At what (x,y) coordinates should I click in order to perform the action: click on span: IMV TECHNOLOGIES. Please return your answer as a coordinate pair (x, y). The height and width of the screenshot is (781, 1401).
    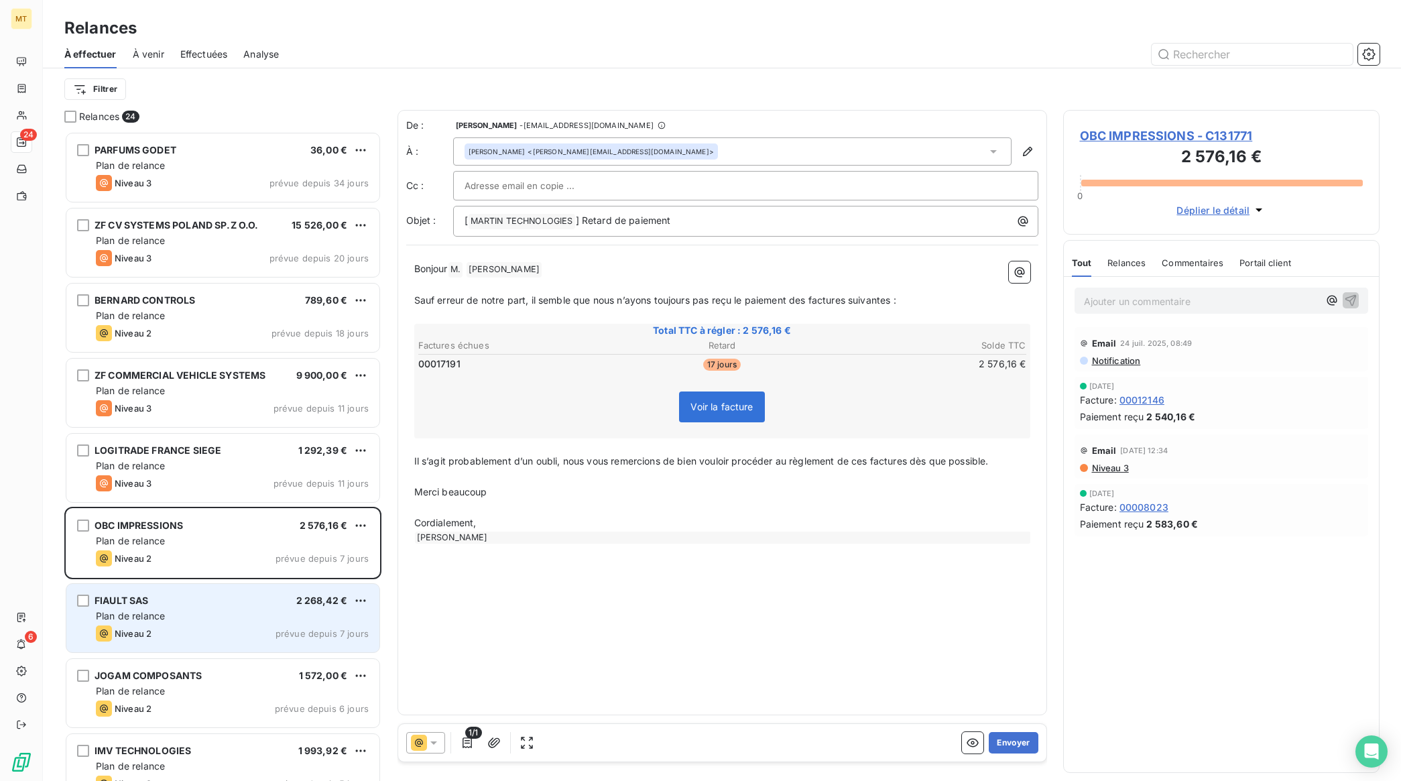
    Looking at the image, I should click on (143, 750).